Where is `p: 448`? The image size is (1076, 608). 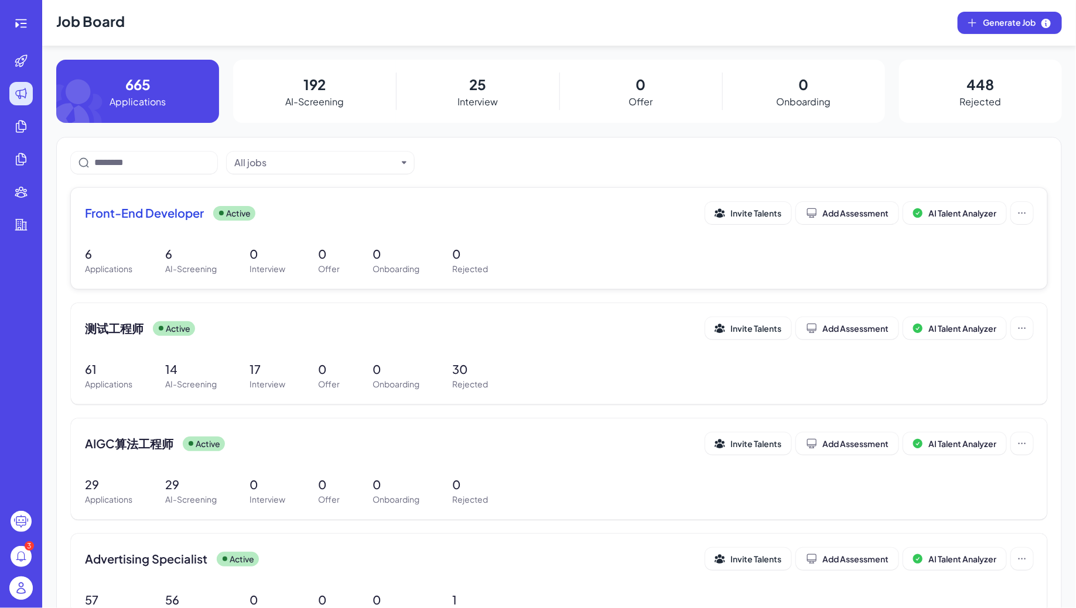
p: 448 is located at coordinates (980, 84).